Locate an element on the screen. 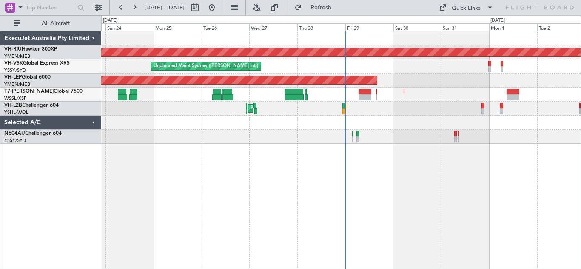  span: VH-L2B is located at coordinates (13, 106).